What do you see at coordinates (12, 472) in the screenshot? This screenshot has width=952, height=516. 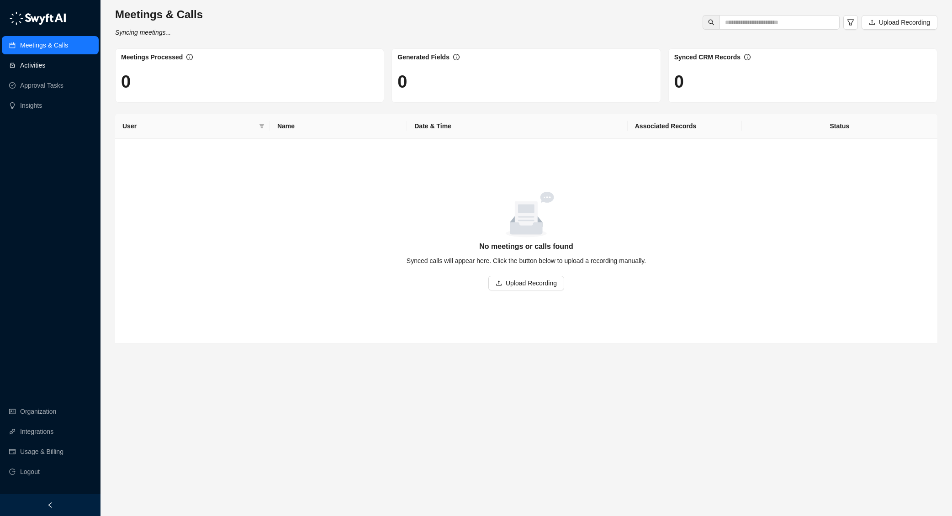 I see `span: logout` at bounding box center [12, 472].